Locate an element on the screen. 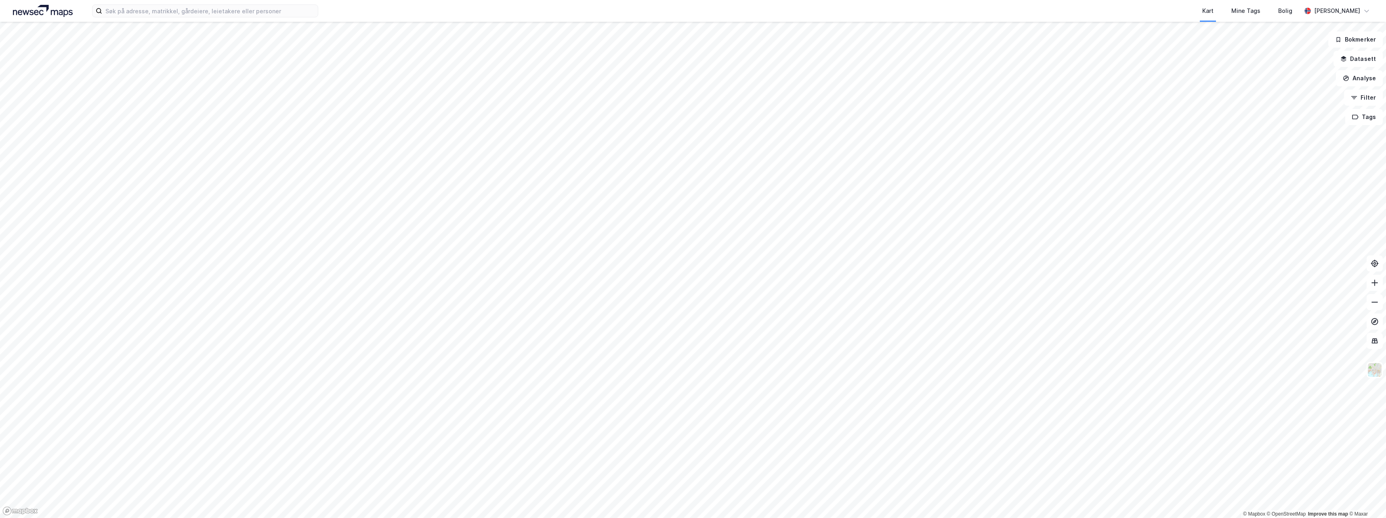 The width and height of the screenshot is (1386, 518). div: Kart is located at coordinates (1208, 11).